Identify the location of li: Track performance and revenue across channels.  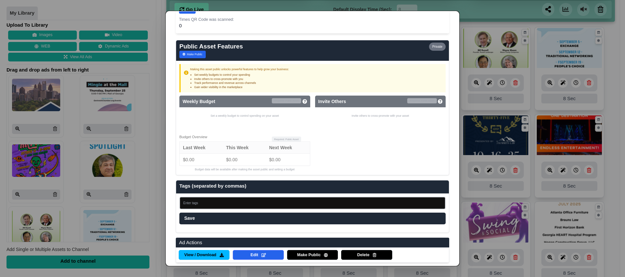
(318, 83).